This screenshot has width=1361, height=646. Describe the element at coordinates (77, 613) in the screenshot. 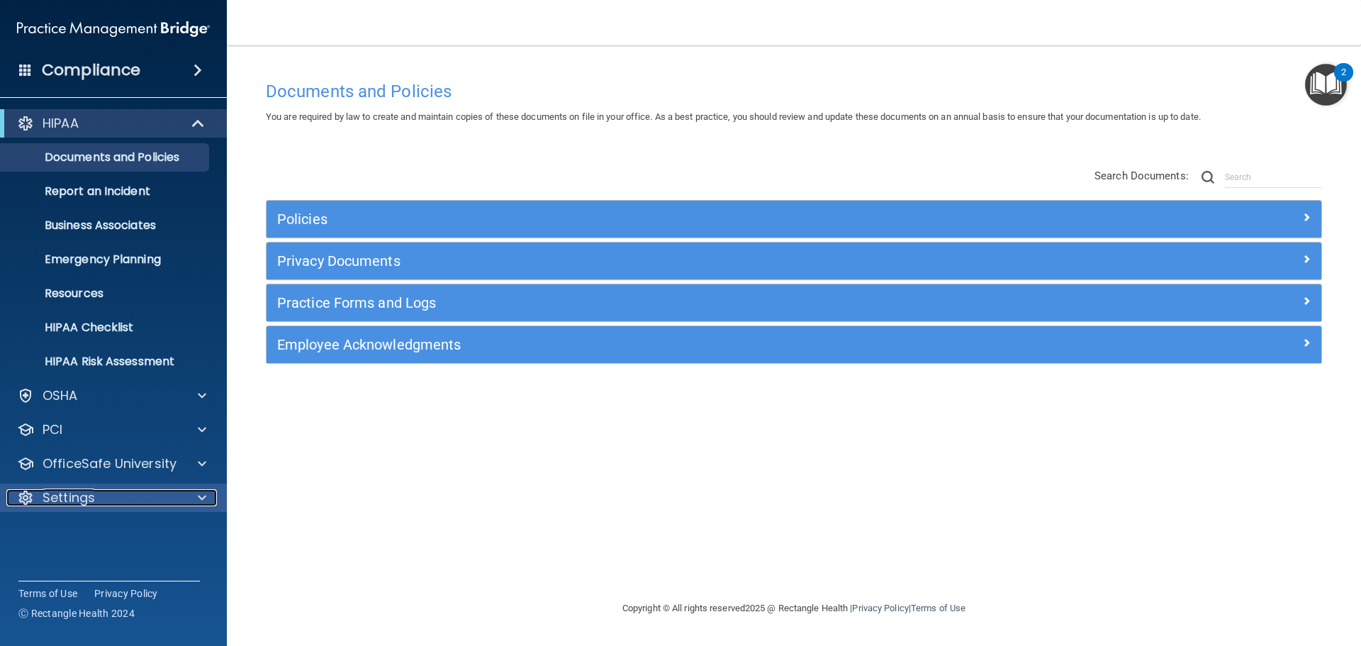

I see `span: Ⓒ Rectangle Health 2024` at that location.